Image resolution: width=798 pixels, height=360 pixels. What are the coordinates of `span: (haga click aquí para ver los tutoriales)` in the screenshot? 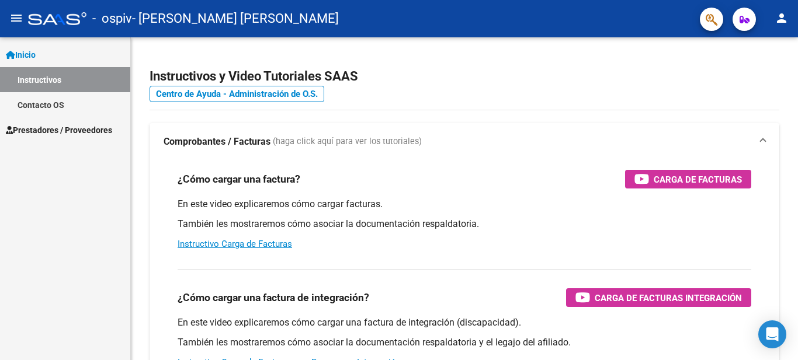 It's located at (347, 142).